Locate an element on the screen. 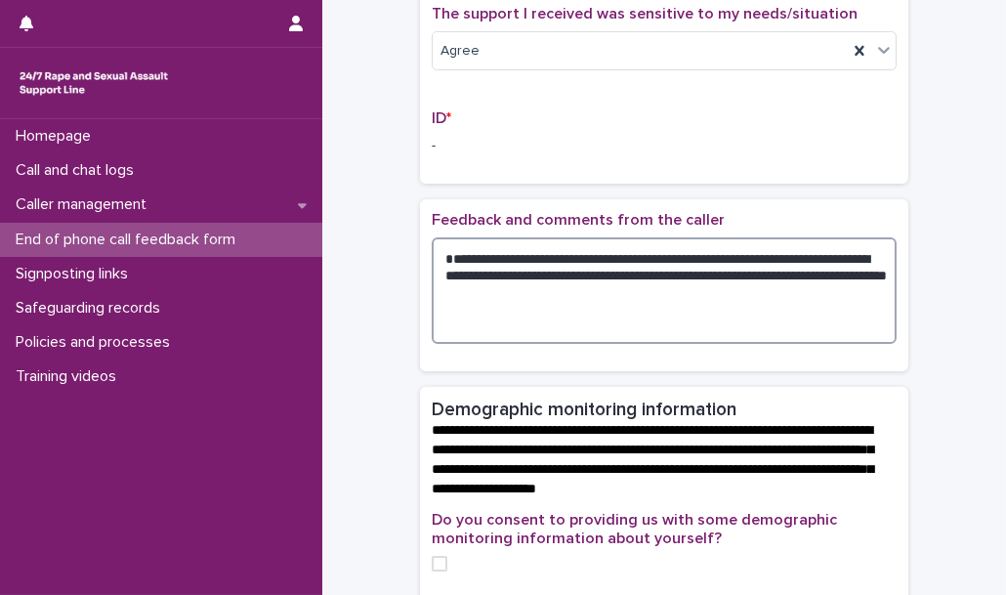 The width and height of the screenshot is (1006, 595). p: End of phone call feedback form is located at coordinates (129, 239).